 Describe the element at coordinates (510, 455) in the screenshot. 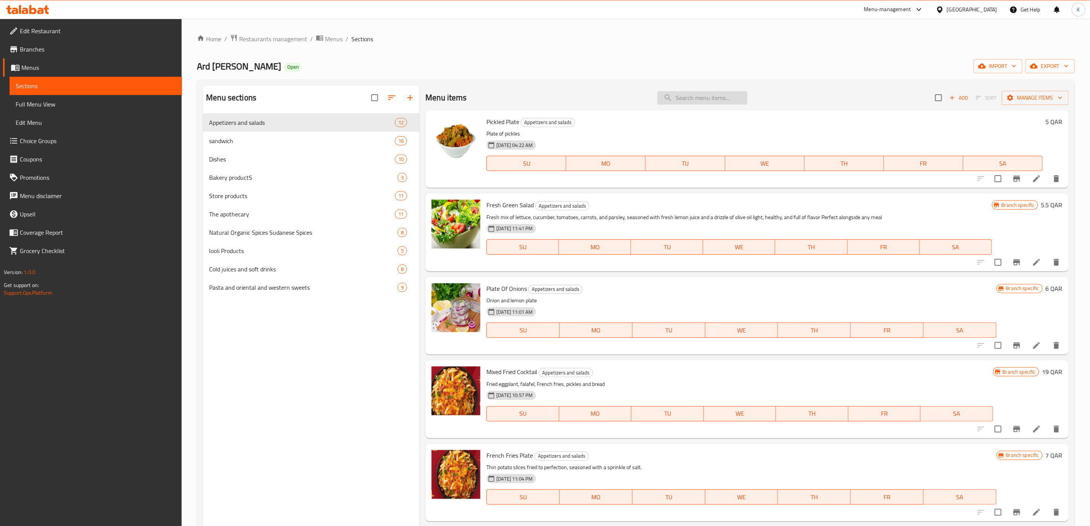

I see `span: French Fries Plate` at that location.